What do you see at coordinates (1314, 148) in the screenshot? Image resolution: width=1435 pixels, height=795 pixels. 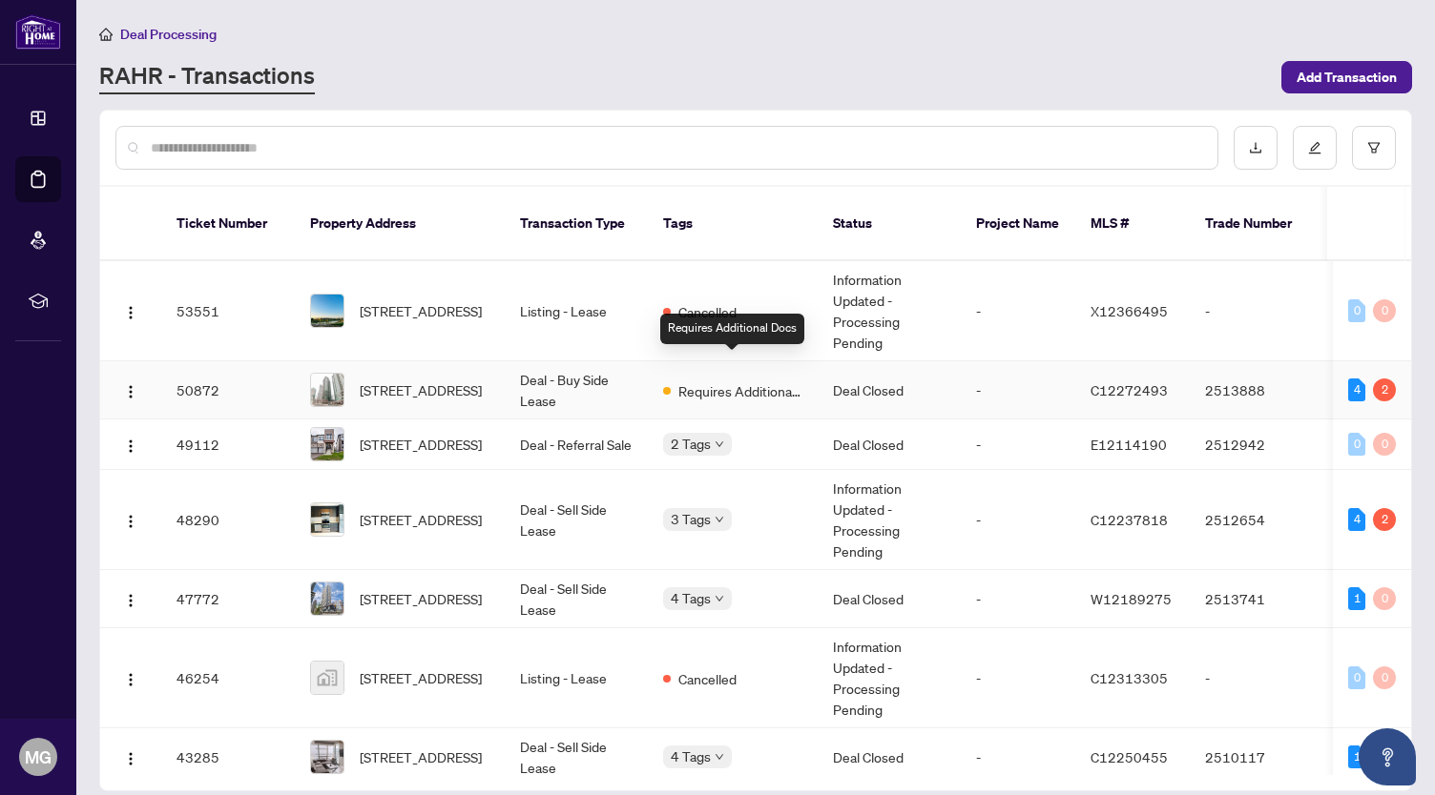 I see `span: edit` at bounding box center [1314, 148].